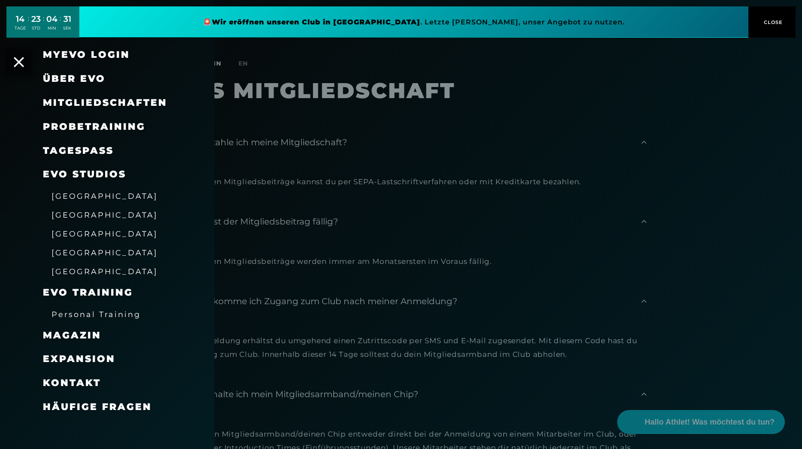  Describe the element at coordinates (86, 54) in the screenshot. I see `a: MyEVO Login` at that location.